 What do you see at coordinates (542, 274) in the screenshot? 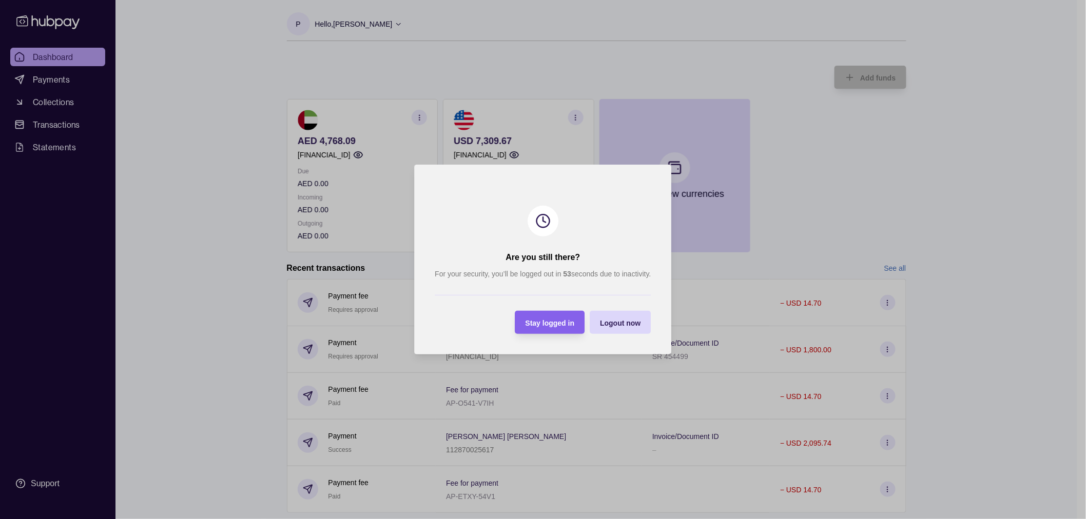
I see `p: For your security, you’ll be logged out in seconds due to inactivity.` at bounding box center [542, 274].